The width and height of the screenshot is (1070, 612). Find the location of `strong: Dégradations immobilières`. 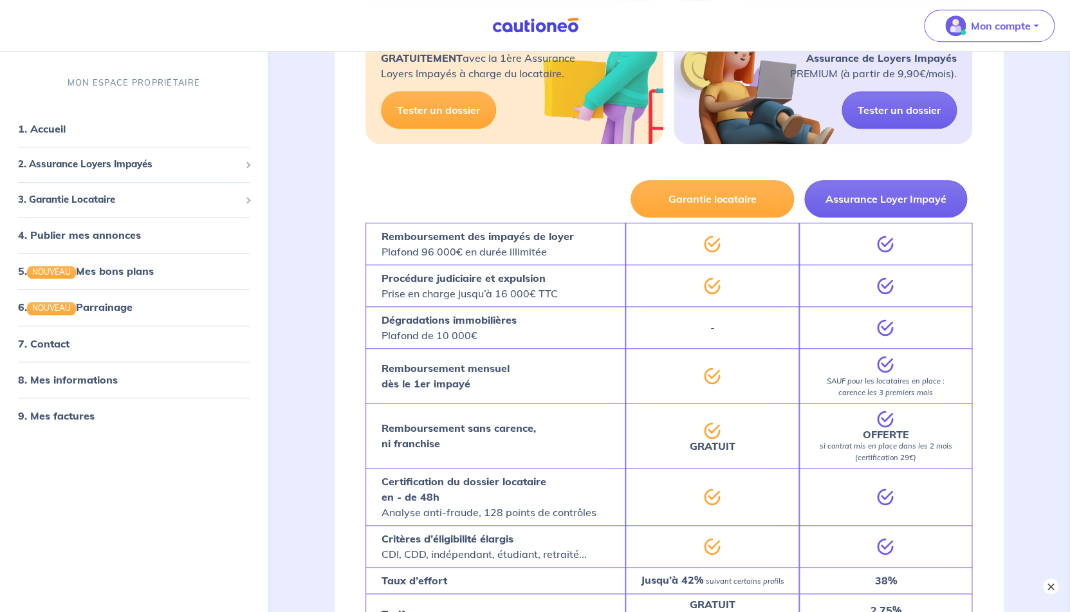

strong: Dégradations immobilières is located at coordinates (449, 320).